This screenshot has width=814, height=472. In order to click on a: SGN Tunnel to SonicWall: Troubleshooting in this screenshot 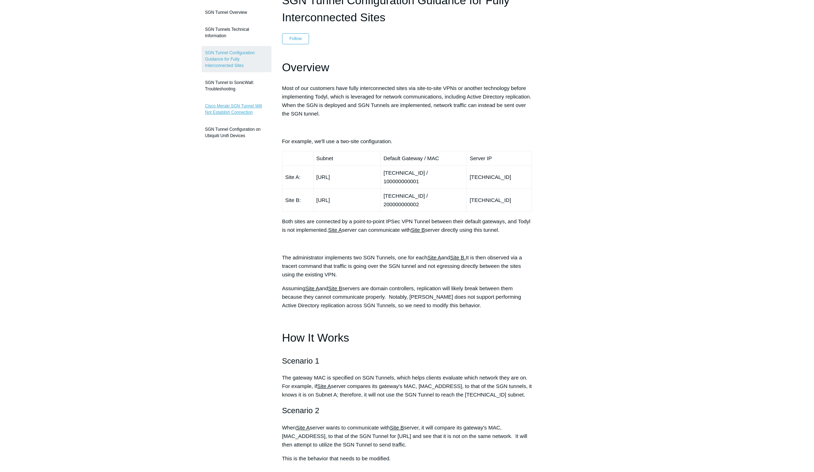, I will do `click(236, 86)`.